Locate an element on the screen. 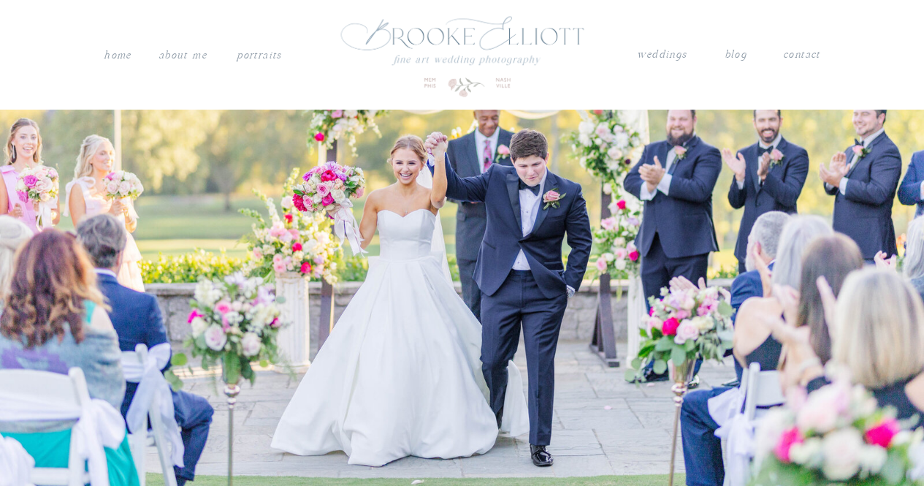 The image size is (924, 486). a: About me is located at coordinates (183, 56).